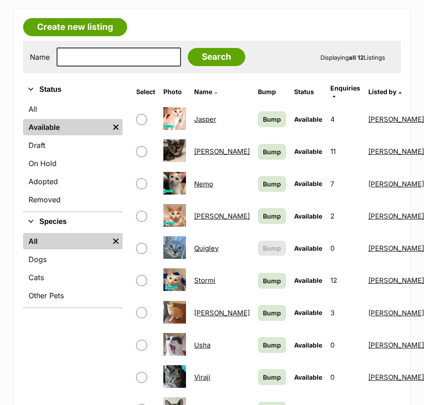 The width and height of the screenshot is (424, 405). I want to click on a: Nemo, so click(203, 184).